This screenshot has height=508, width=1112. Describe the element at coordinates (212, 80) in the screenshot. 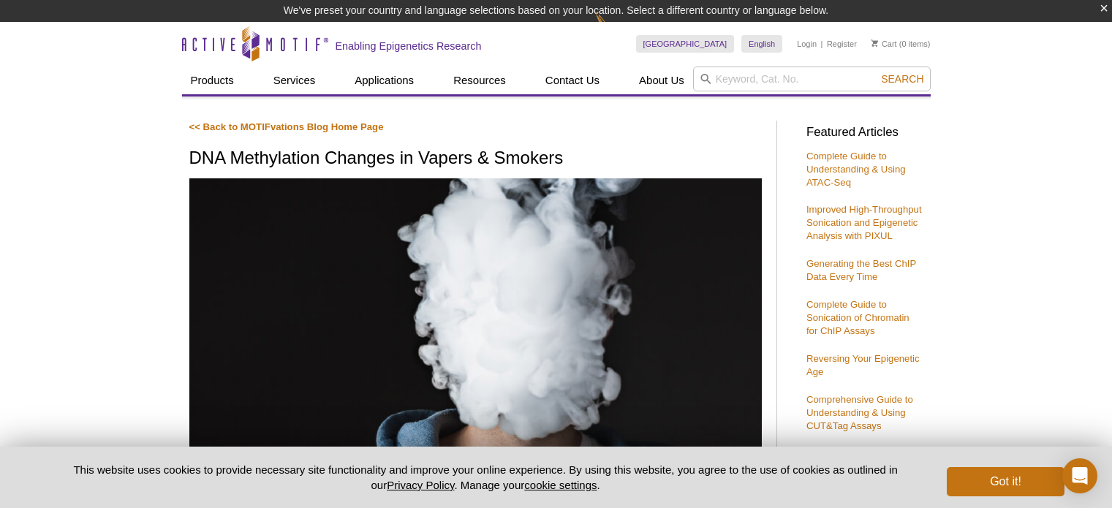

I see `a: Products` at that location.